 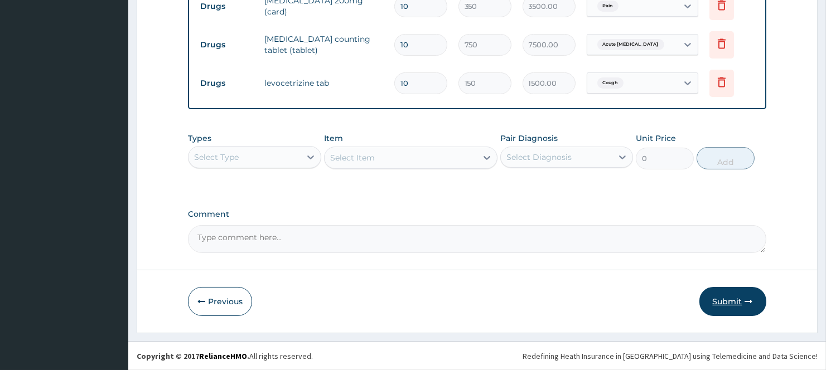 What do you see at coordinates (726, 158) in the screenshot?
I see `button: Add` at bounding box center [726, 158].